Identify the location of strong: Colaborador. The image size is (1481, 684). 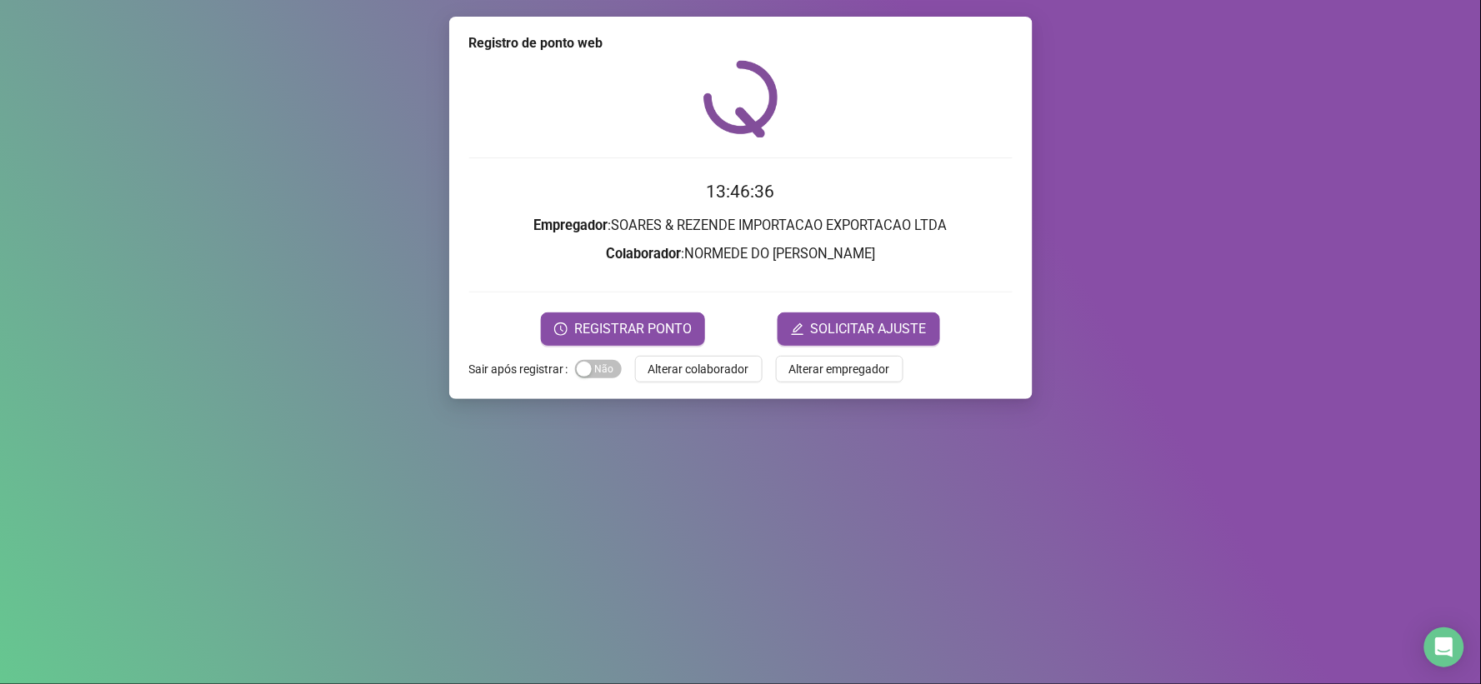
(644, 253).